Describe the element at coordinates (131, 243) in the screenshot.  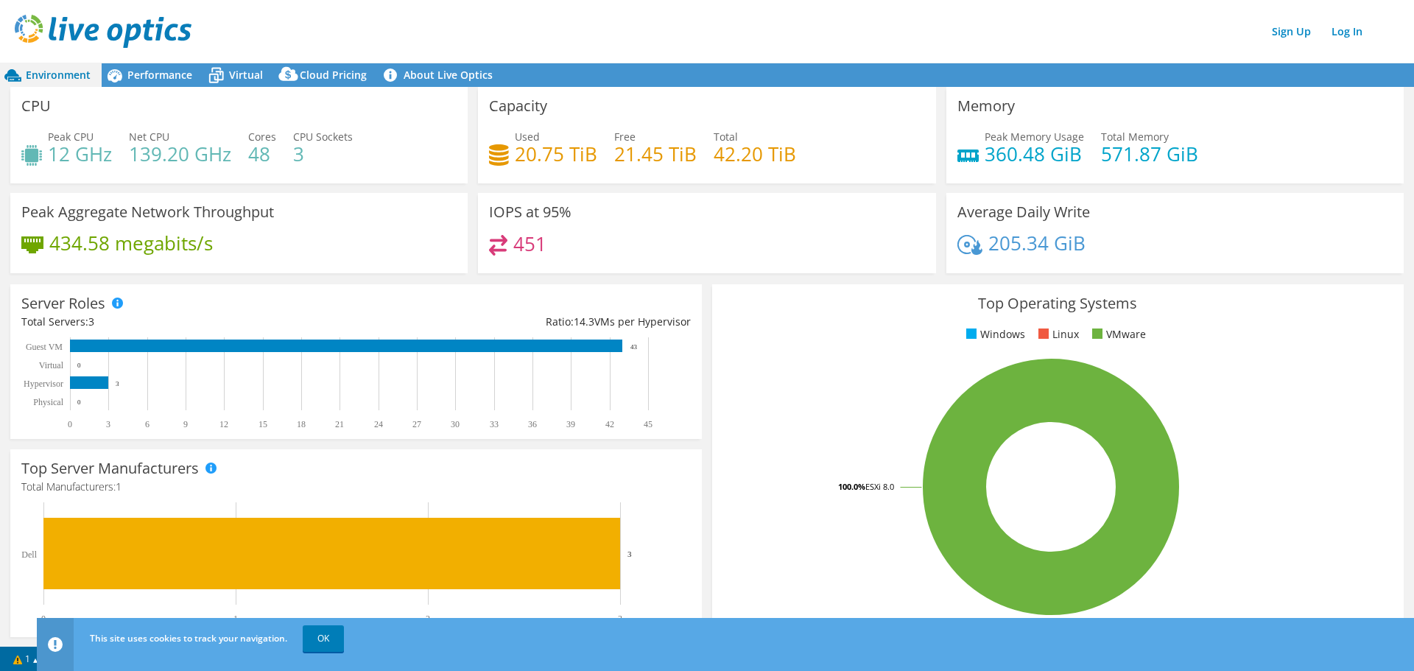
I see `h4: 434.58 megabits/s` at that location.